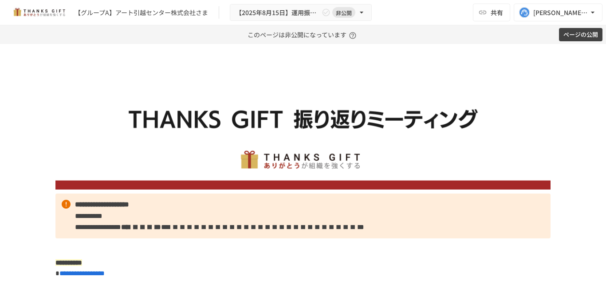 The height and width of the screenshot is (281, 606). I want to click on span: 【2025年8月15日】運用振り返りミーティング, so click(278, 12).